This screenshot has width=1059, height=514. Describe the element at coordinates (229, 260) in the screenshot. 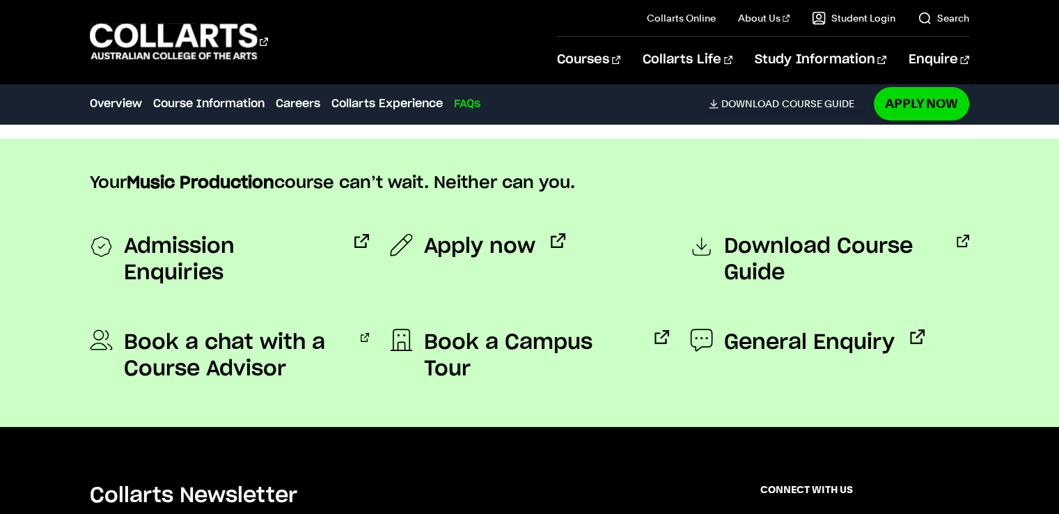

I see `a: Admission Enquiries` at that location.